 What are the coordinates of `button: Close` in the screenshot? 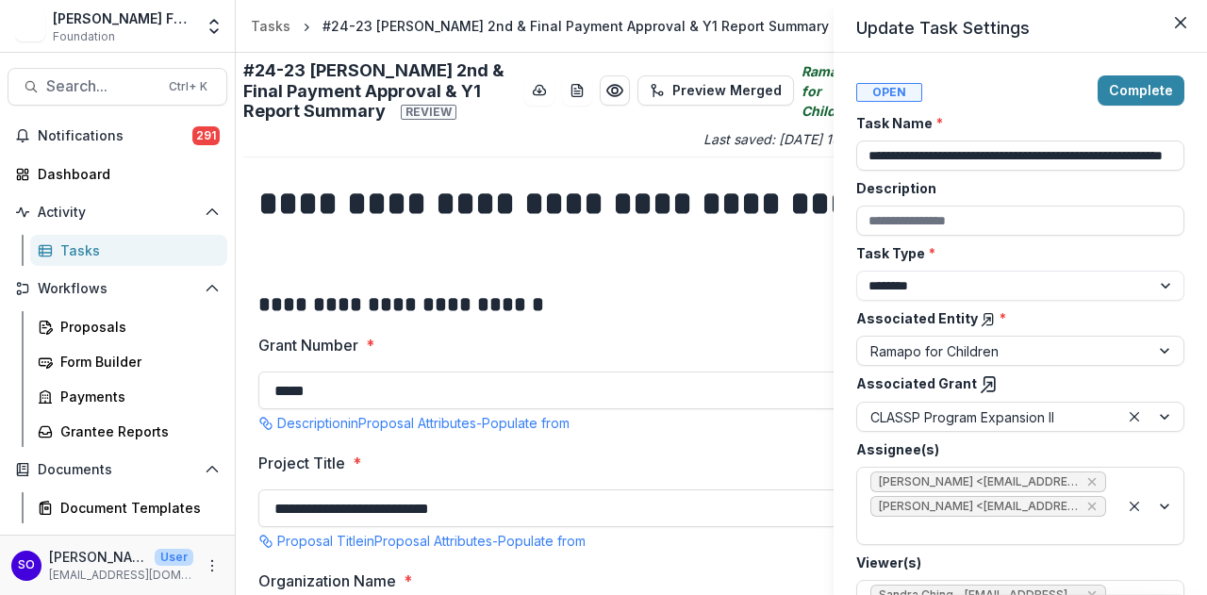 It's located at (1181, 23).